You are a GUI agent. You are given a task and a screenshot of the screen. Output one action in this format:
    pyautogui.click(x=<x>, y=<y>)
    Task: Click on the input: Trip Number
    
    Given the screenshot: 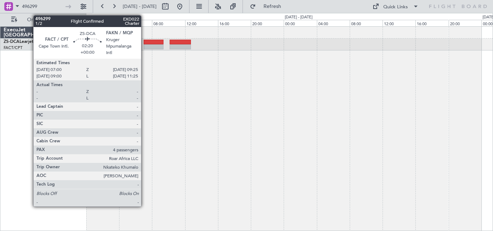 What is the action you would take?
    pyautogui.click(x=43, y=6)
    